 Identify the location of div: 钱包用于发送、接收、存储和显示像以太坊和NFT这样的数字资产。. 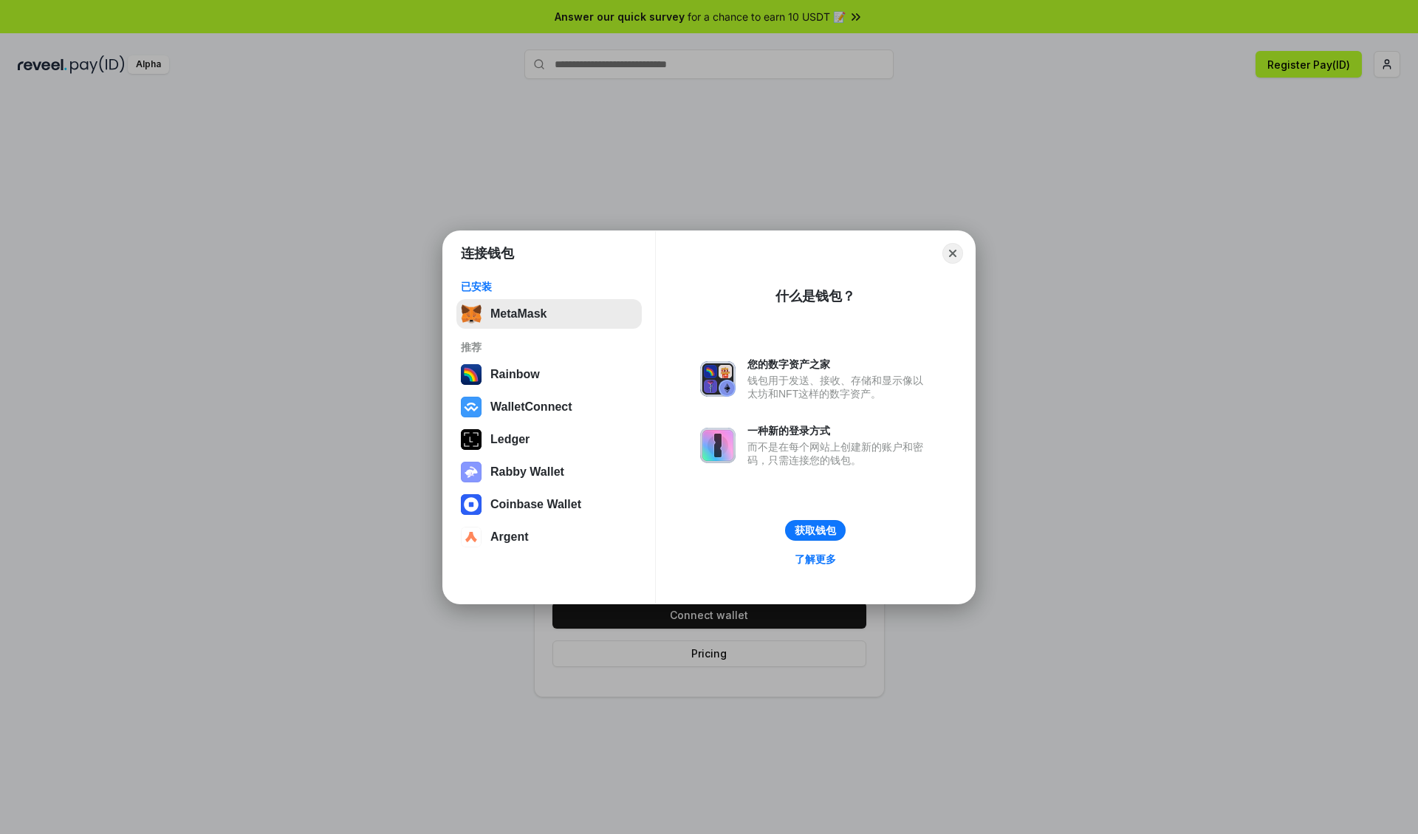
(839, 387).